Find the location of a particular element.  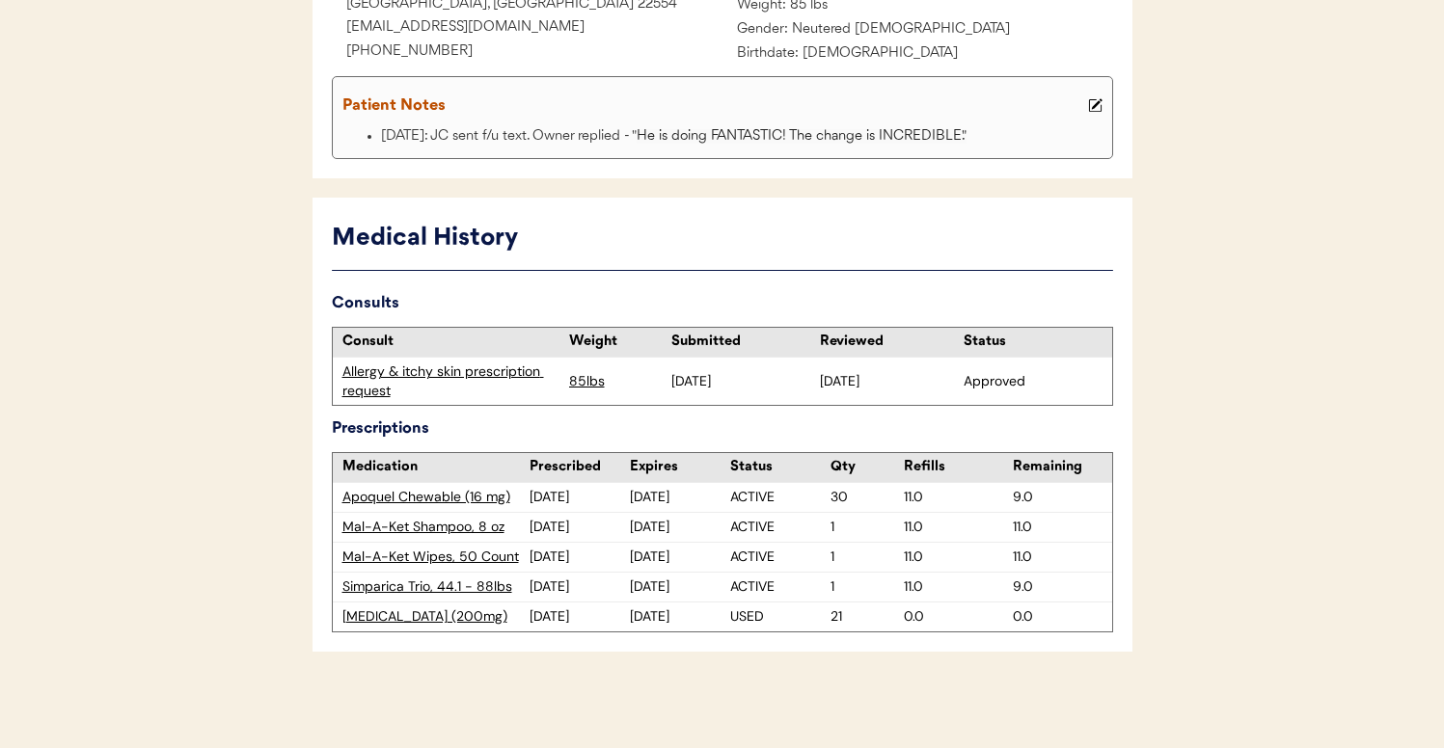

div: Qty is located at coordinates (867, 468).